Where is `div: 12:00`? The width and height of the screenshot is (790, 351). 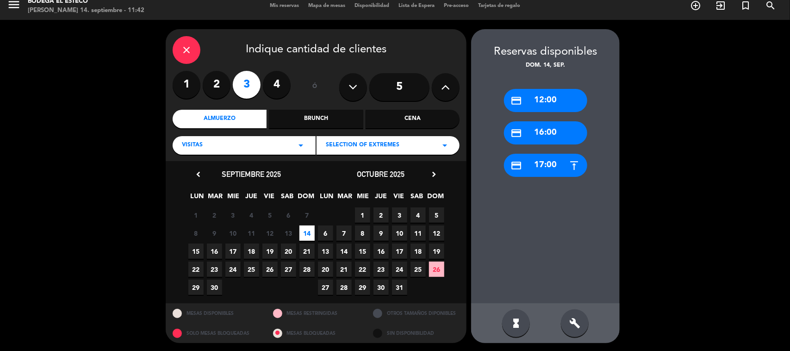 div: 12:00 is located at coordinates (546, 100).